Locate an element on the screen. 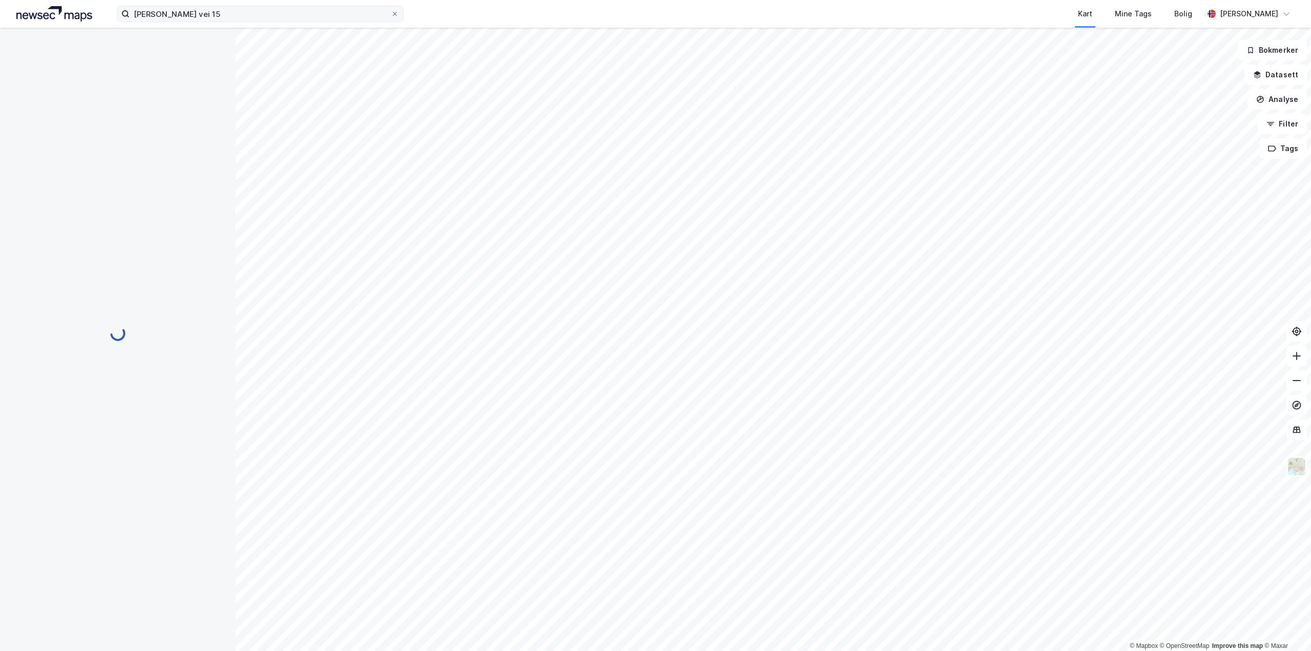 The height and width of the screenshot is (651, 1311). img: logo.a4113a55bc3d86da70a041830d287a7e.svg is located at coordinates (54, 14).